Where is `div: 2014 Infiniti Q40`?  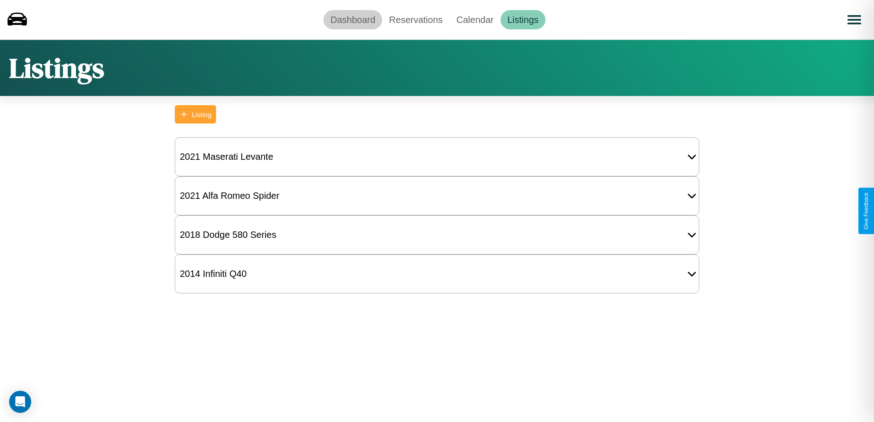 div: 2014 Infiniti Q40 is located at coordinates (213, 273).